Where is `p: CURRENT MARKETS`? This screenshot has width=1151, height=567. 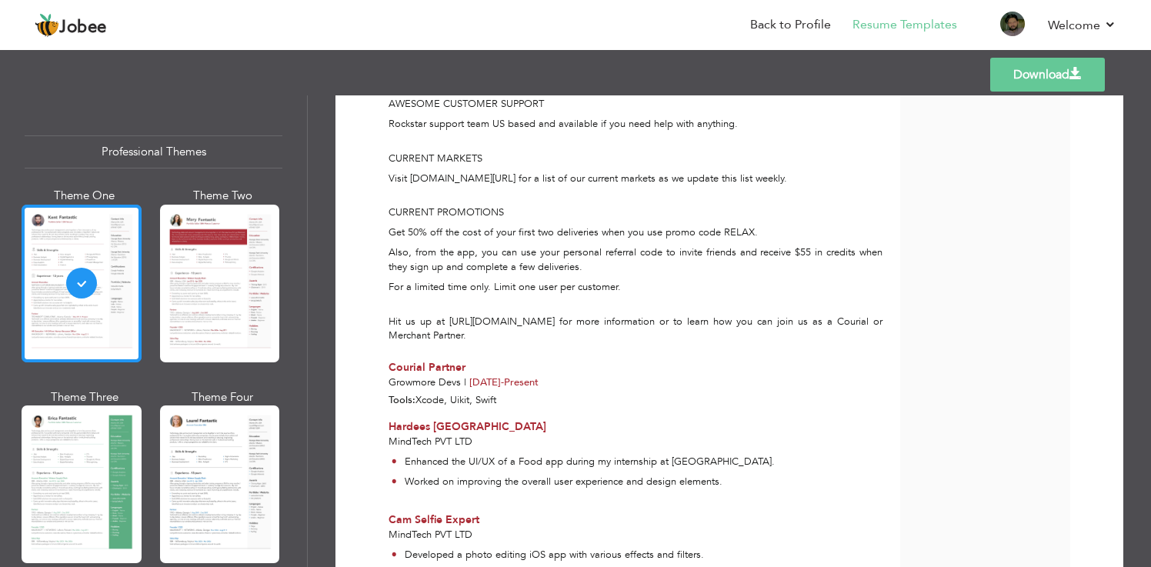
p: CURRENT MARKETS is located at coordinates (635, 158).